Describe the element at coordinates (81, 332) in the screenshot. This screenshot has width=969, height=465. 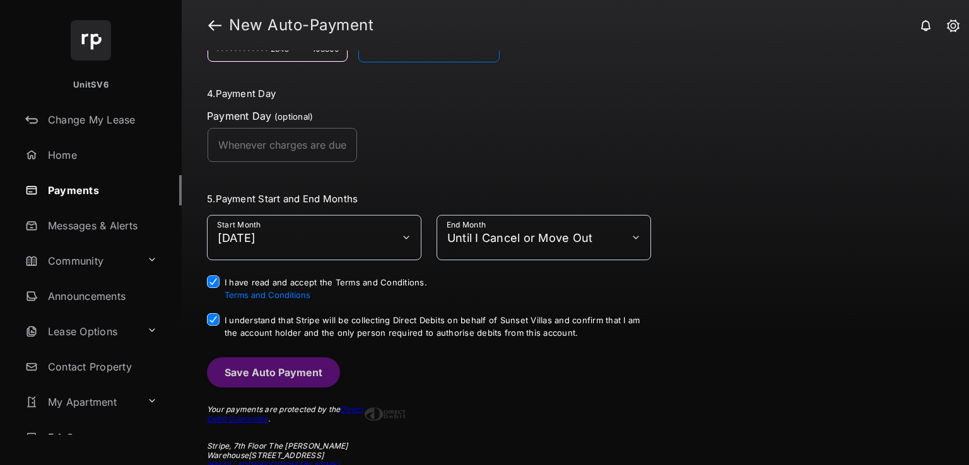
I see `a: Lease Options` at that location.